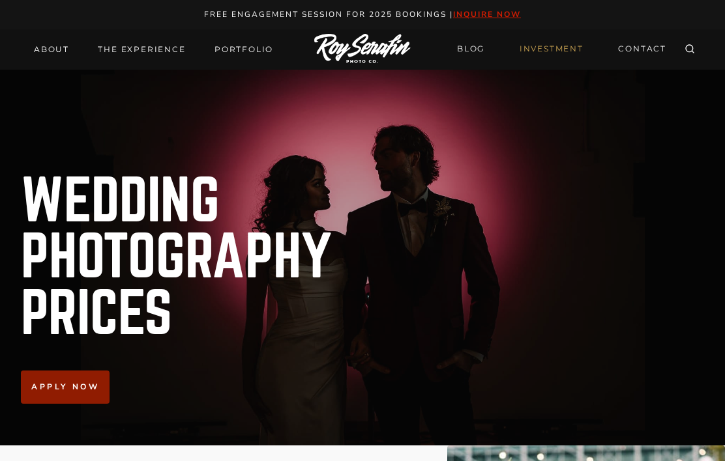 The height and width of the screenshot is (461, 725). I want to click on span: Apply now, so click(65, 387).